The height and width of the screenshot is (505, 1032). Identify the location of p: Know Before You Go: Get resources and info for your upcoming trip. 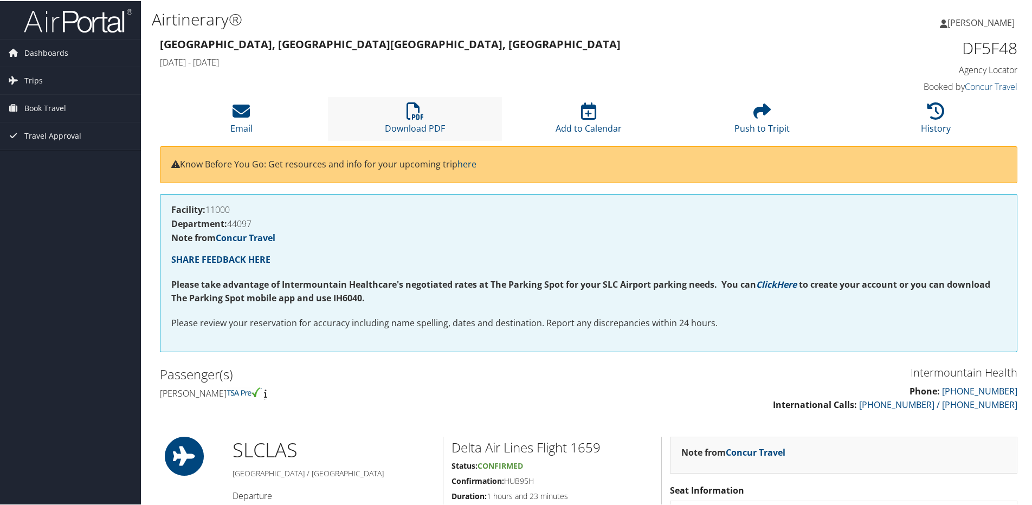
(589, 164).